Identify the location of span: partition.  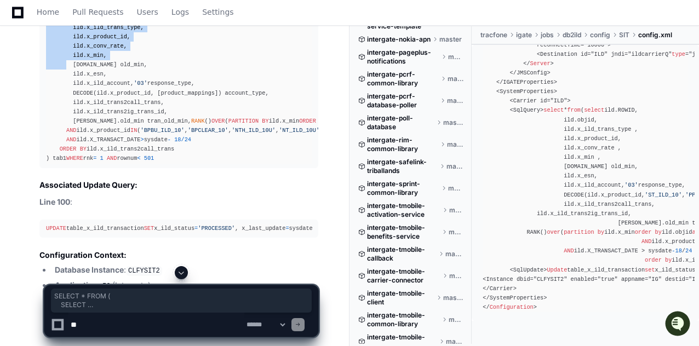
(579, 232).